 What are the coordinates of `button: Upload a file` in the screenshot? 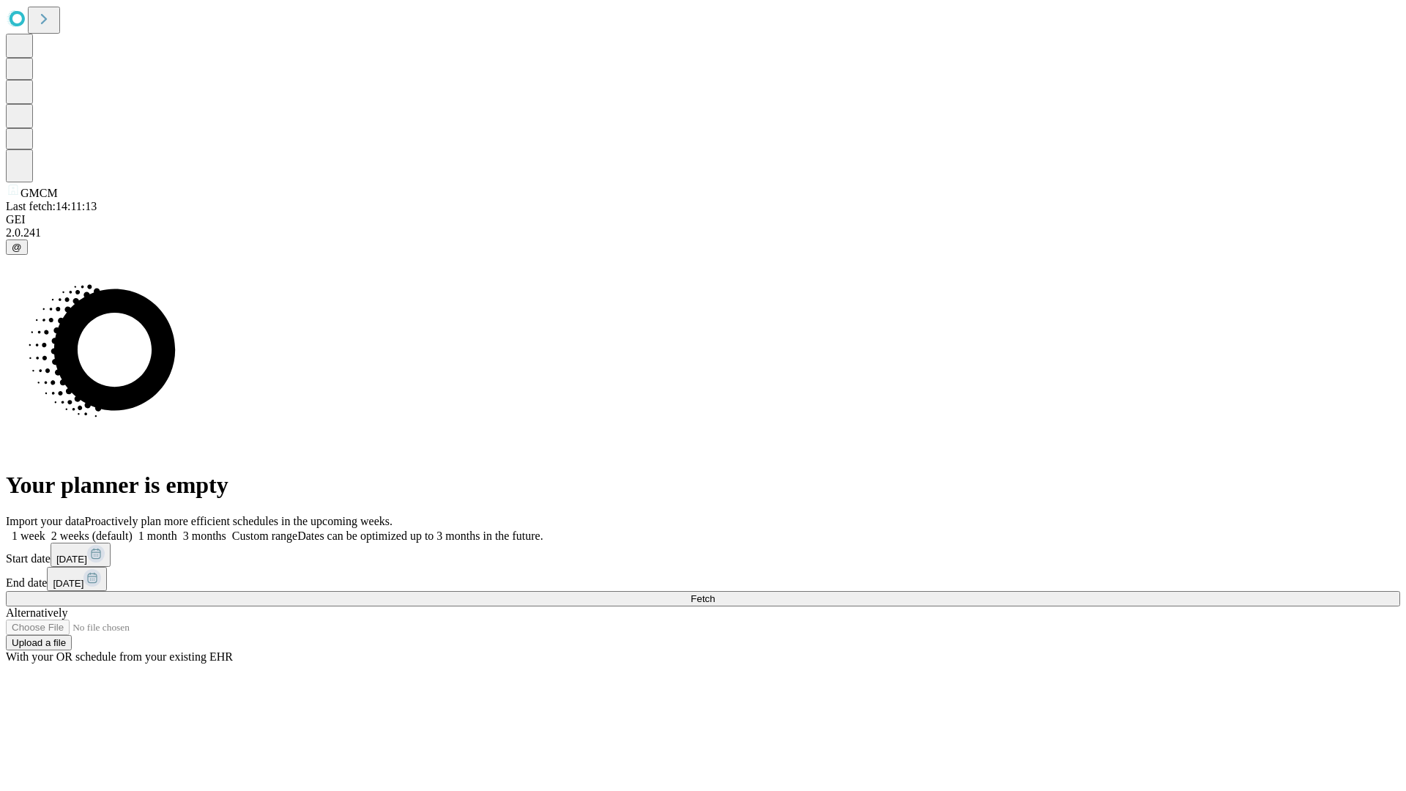 It's located at (39, 642).